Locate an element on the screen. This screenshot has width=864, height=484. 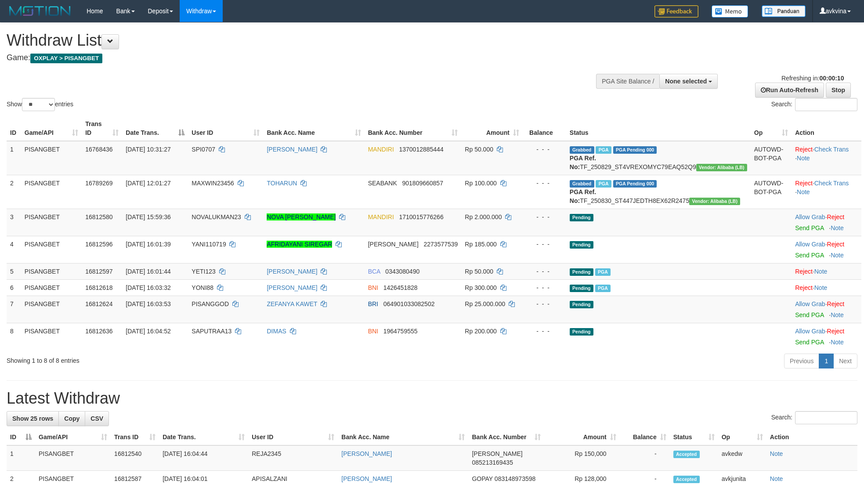
th: Date Trans.: activate to sort column descending is located at coordinates (155, 128).